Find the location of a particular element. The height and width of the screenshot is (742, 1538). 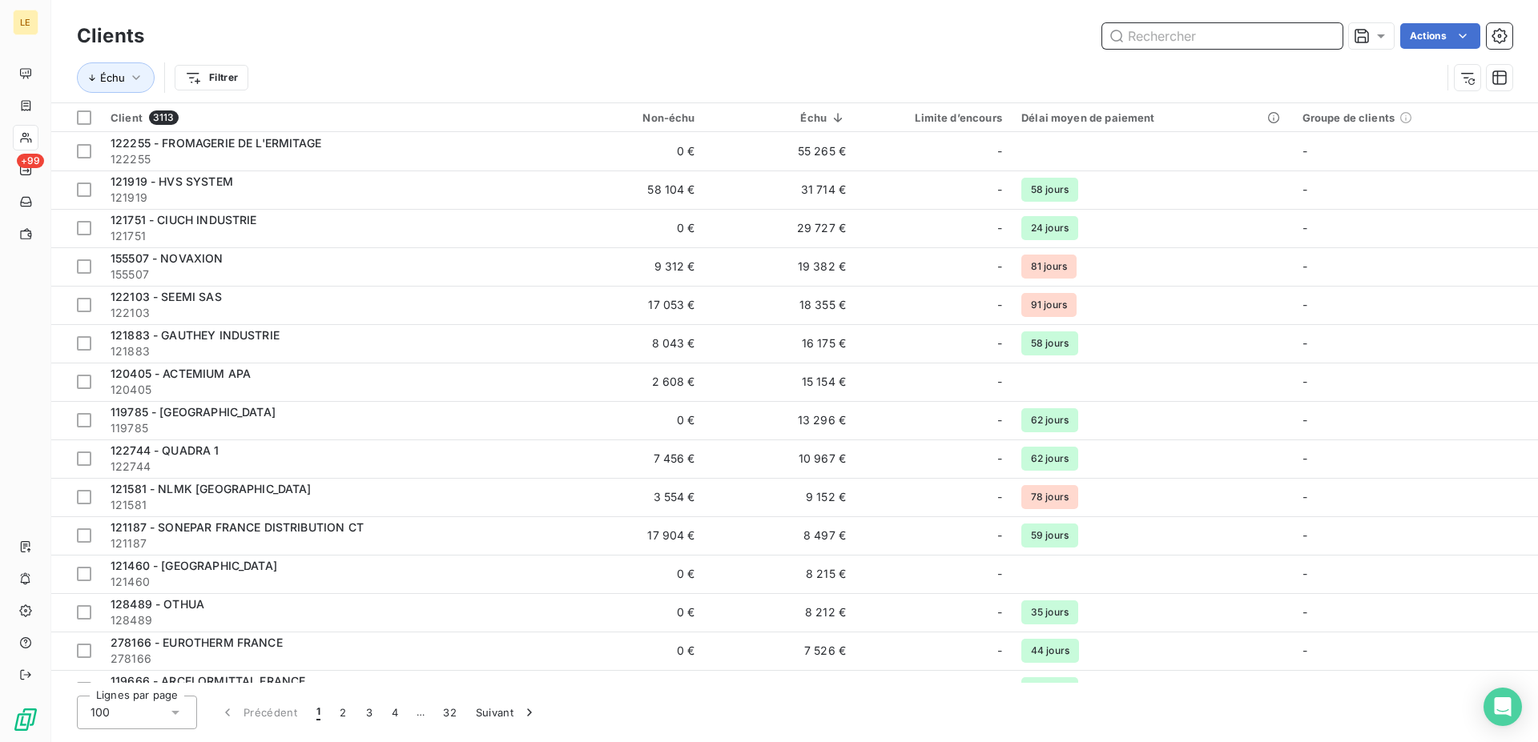

span: 278166 is located at coordinates (327, 659).